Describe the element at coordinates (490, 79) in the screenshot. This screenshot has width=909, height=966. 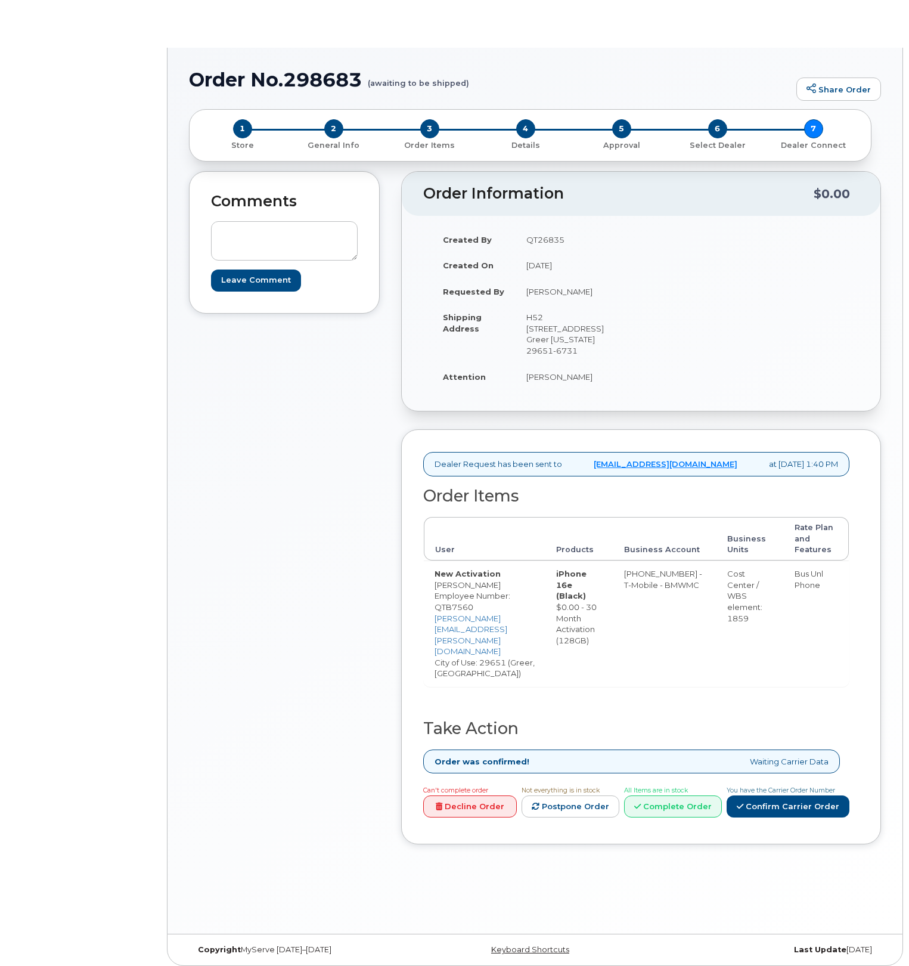
I see `h1: Order No.298683` at that location.